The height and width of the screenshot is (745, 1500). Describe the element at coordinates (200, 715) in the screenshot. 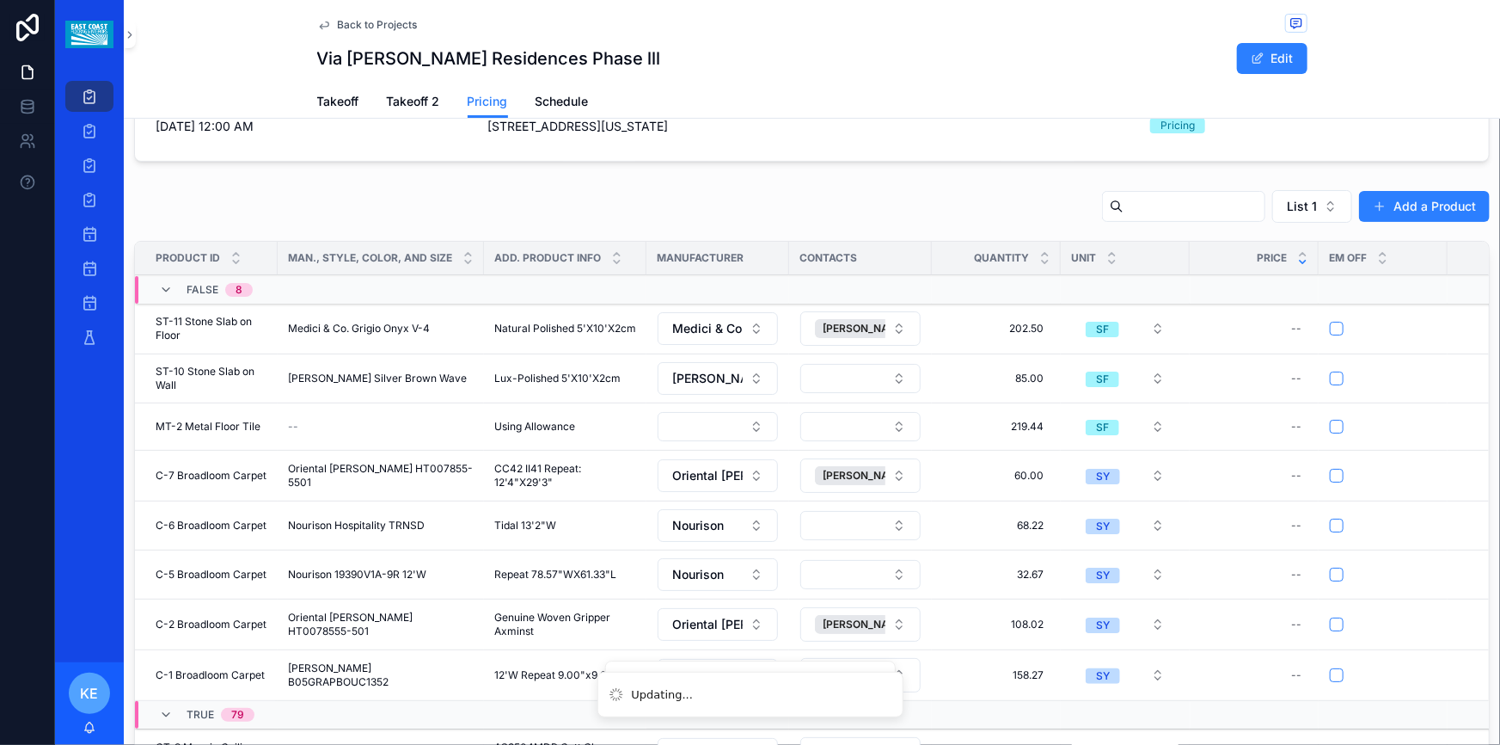

I see `span: TRUE` at that location.